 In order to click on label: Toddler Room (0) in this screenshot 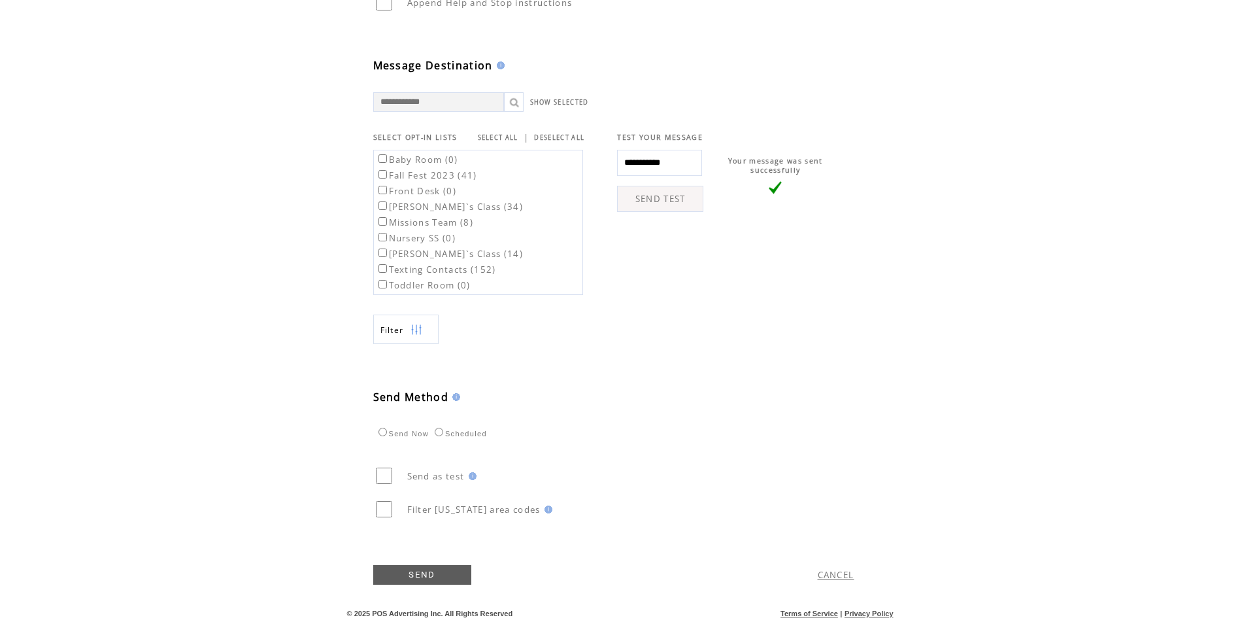, I will do `click(423, 285)`.